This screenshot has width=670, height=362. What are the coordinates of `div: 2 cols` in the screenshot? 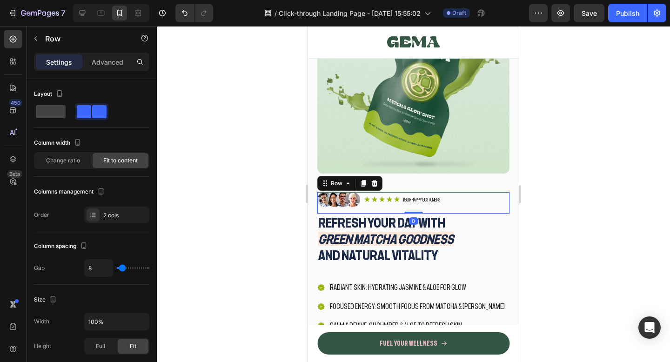 It's located at (125, 216).